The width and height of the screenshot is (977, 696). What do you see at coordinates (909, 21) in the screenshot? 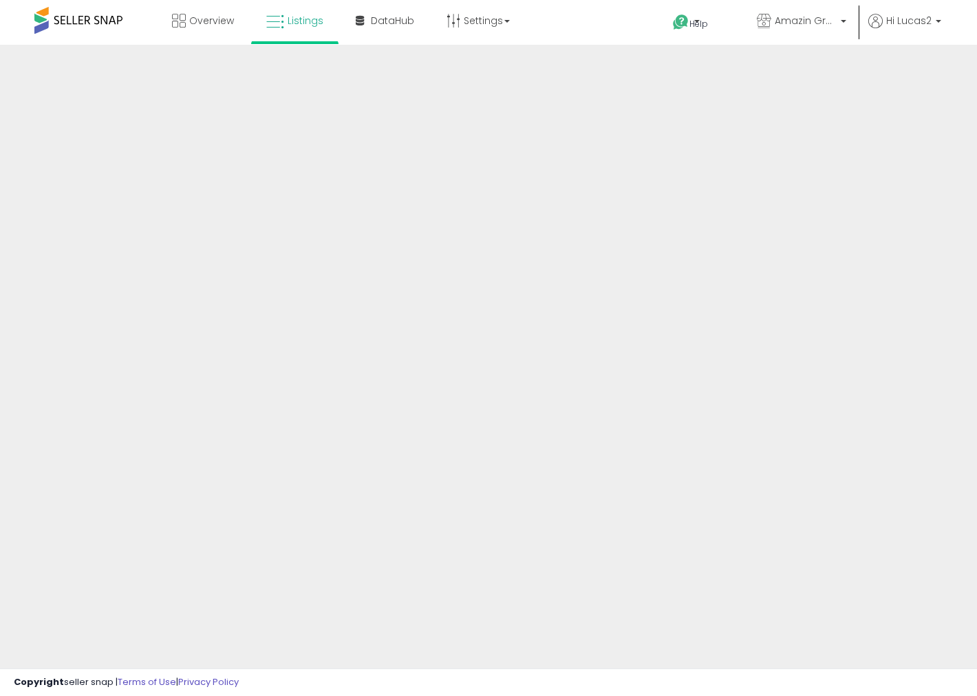
I see `span: Hi Lucas2` at bounding box center [909, 21].